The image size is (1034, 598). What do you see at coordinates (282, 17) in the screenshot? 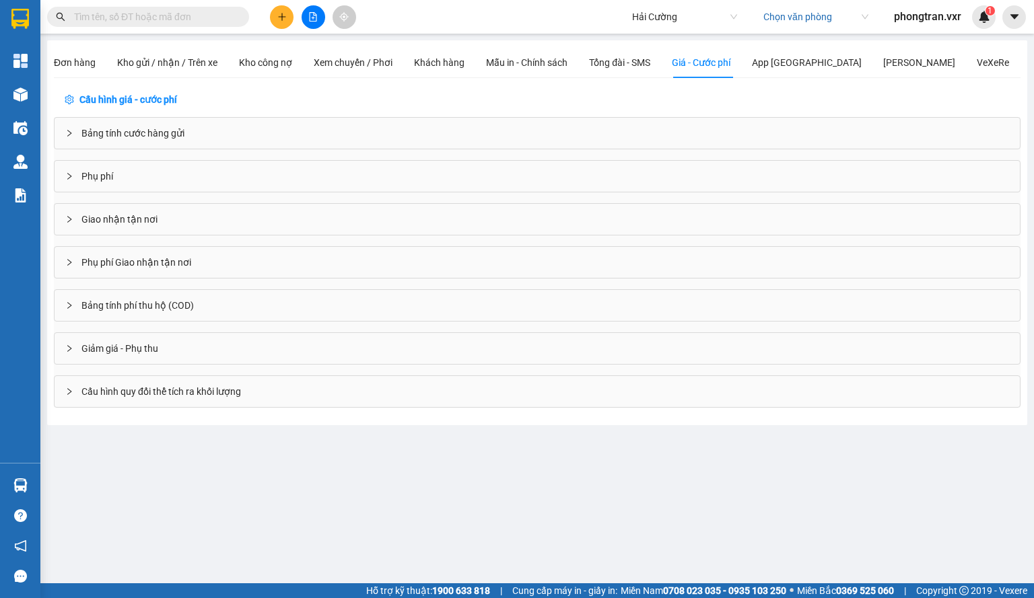
I see `span: plus` at bounding box center [282, 17].